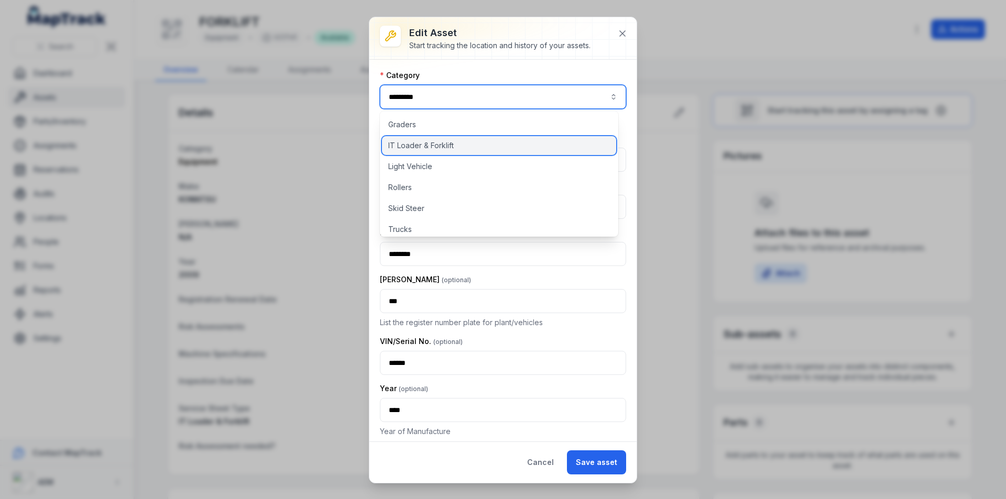  What do you see at coordinates (421, 146) in the screenshot?
I see `span: IT Loader & Forklift` at bounding box center [421, 146].